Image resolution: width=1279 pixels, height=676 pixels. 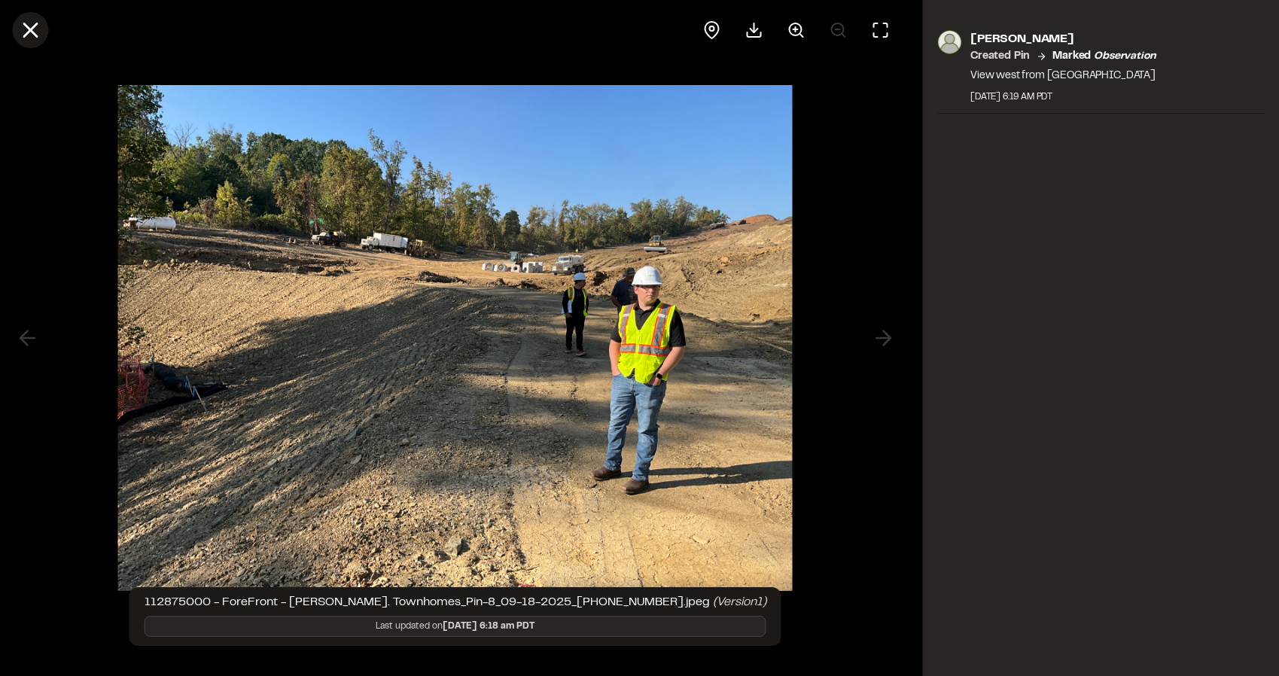 What do you see at coordinates (712, 30) in the screenshot?
I see `div: View pin on map` at bounding box center [712, 30].